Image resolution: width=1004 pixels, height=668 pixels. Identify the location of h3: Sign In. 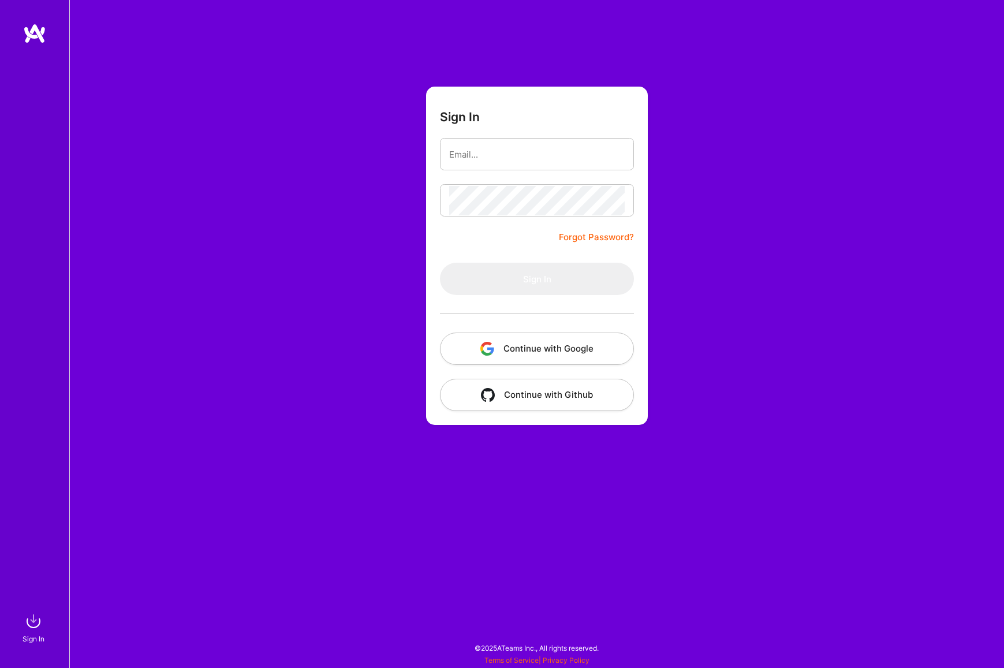
(459, 117).